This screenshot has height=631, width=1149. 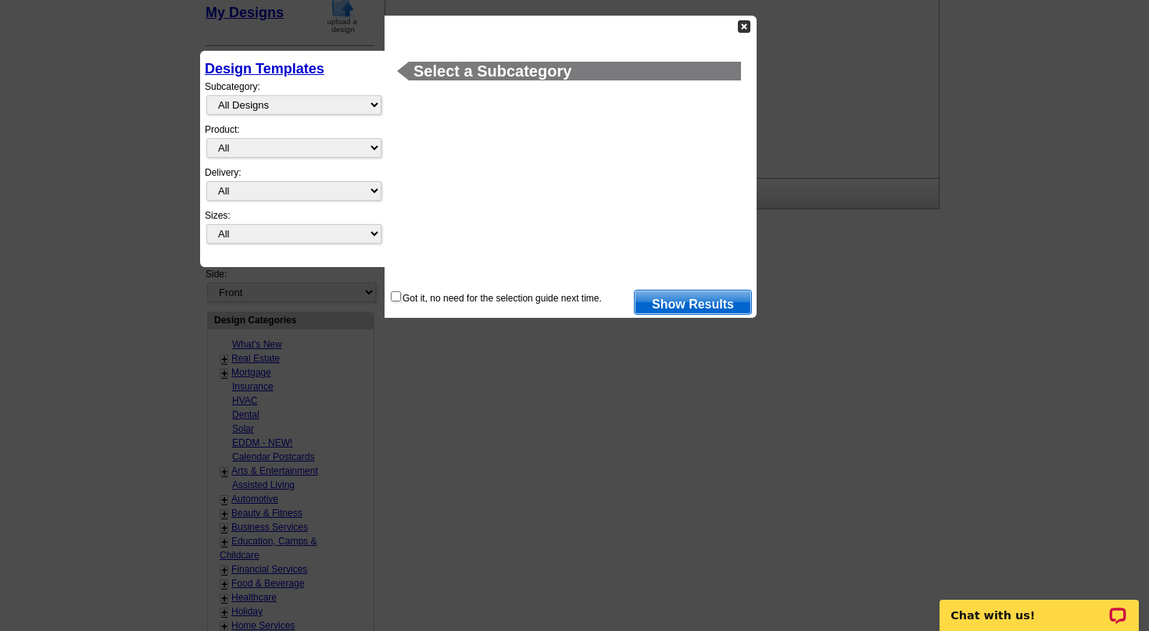 What do you see at coordinates (292, 101) in the screenshot?
I see `div: Subcategory:` at bounding box center [292, 101].